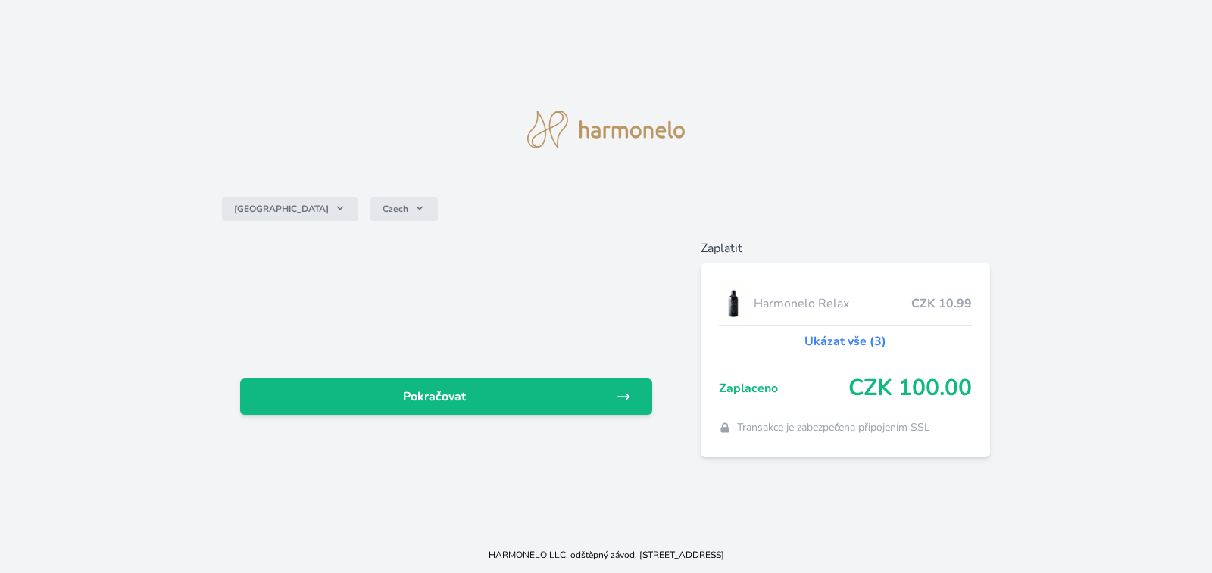 The image size is (1212, 573). Describe the element at coordinates (733, 304) in the screenshot. I see `img: CLEAN_RELAX_se_stinem_x-lo.jpg` at that location.